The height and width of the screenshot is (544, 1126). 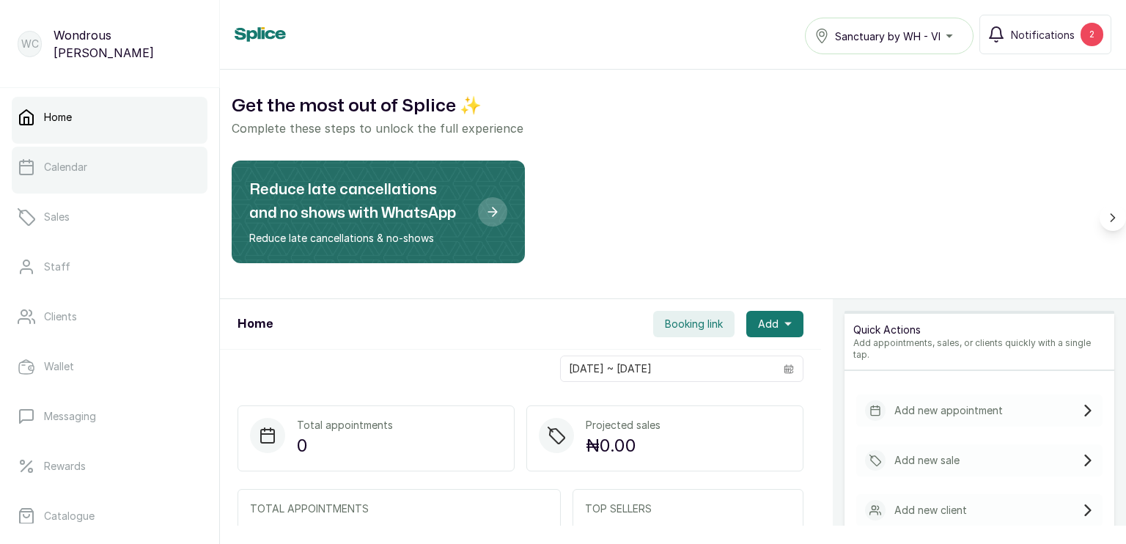 What do you see at coordinates (888, 36) in the screenshot?
I see `span: Sanctuary by WH - VI` at bounding box center [888, 36].